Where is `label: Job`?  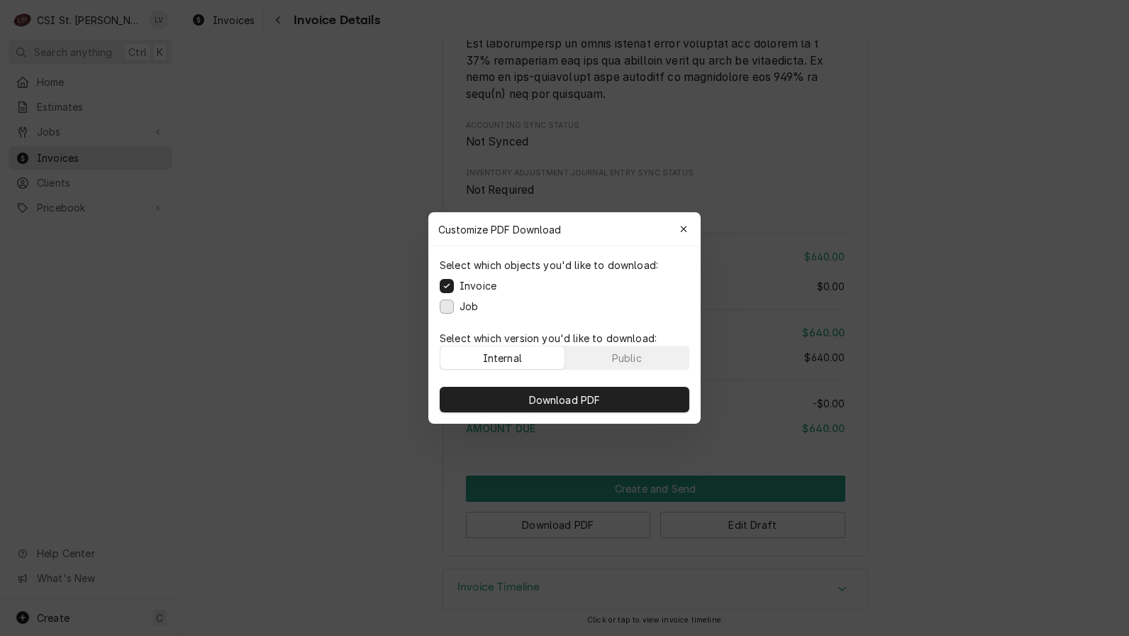 label: Job is located at coordinates (469, 306).